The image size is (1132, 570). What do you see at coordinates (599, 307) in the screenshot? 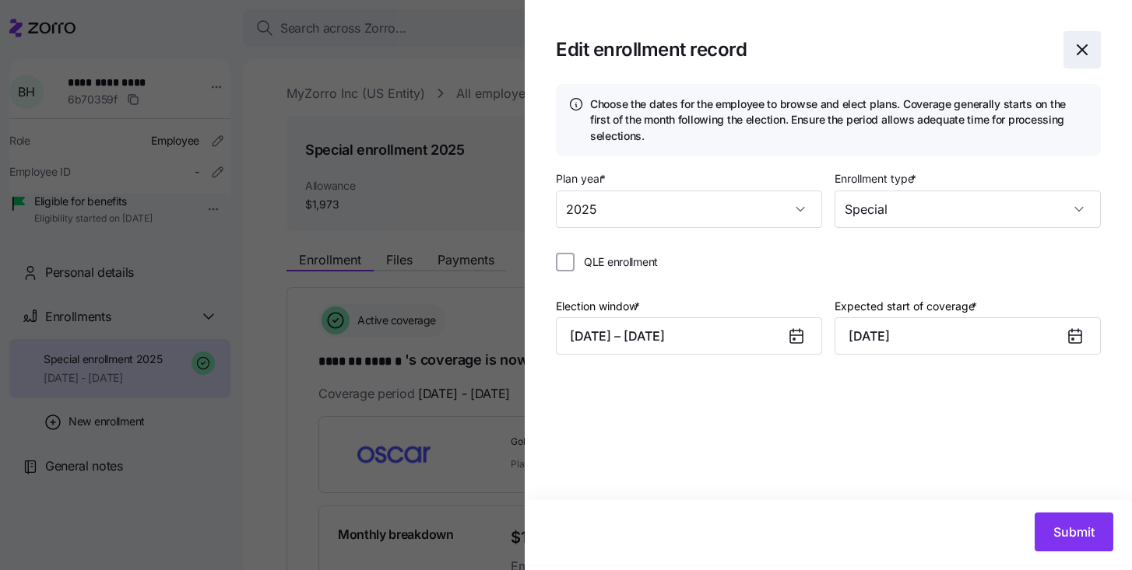
I see `label: Election window` at bounding box center [599, 307].